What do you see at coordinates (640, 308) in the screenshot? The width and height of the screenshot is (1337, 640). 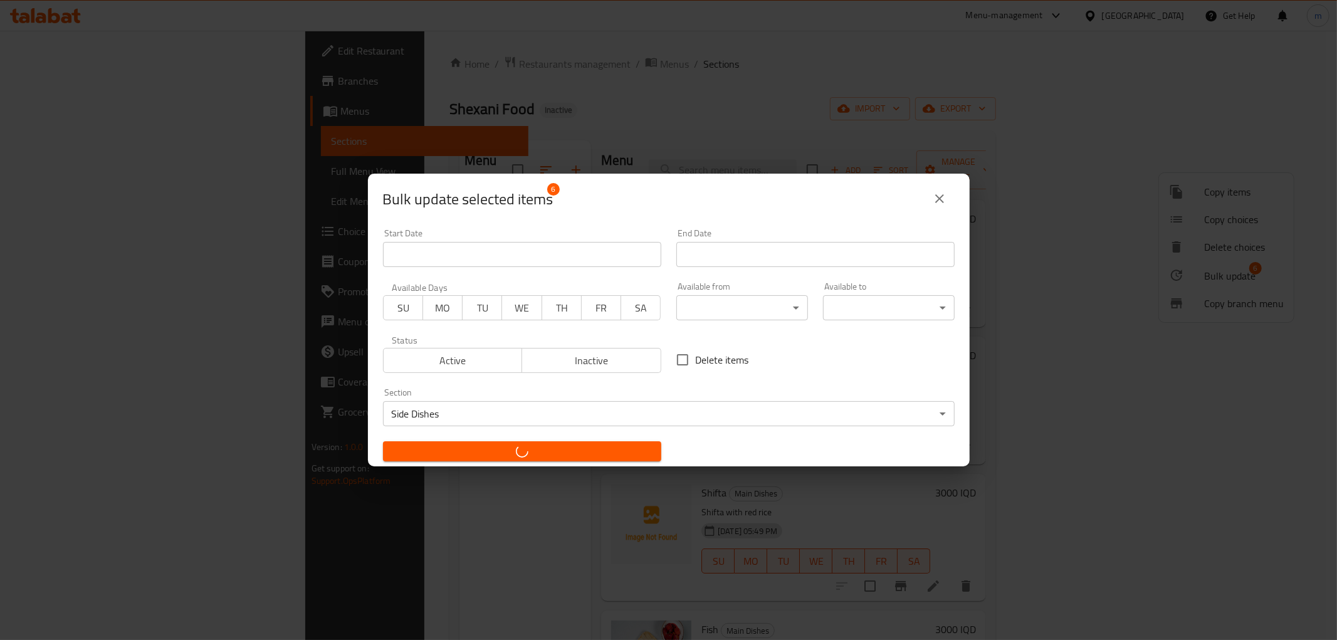 I see `span: SA` at bounding box center [640, 308].